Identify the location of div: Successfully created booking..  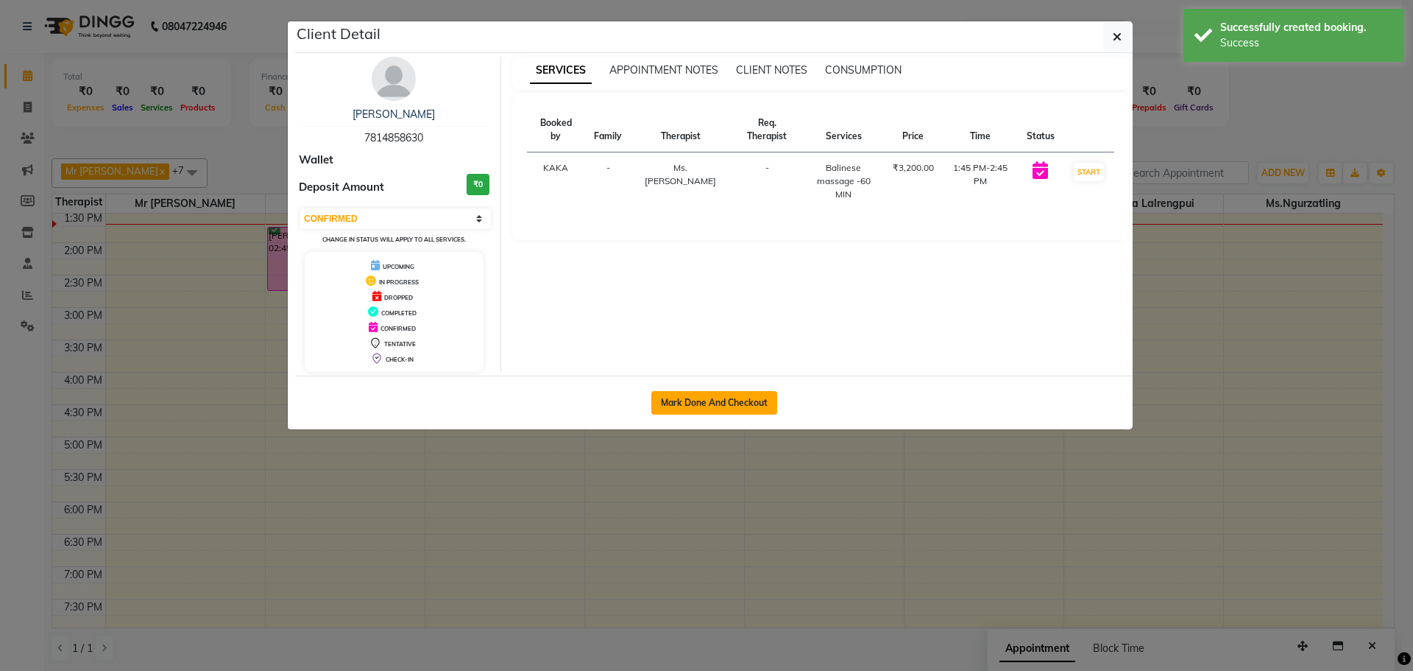
(1307, 27).